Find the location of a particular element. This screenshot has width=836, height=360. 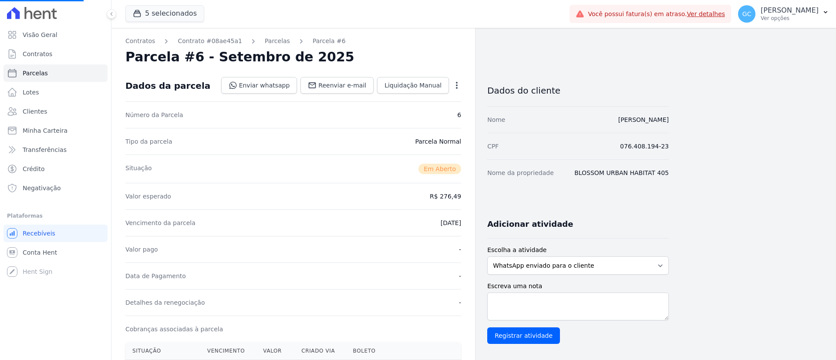

h3: Adicionar atividade is located at coordinates (530, 224).